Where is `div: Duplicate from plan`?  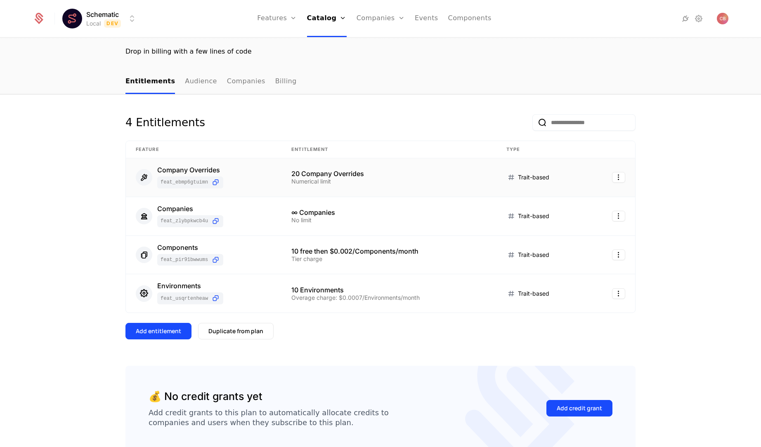
div: Duplicate from plan is located at coordinates (235, 331).